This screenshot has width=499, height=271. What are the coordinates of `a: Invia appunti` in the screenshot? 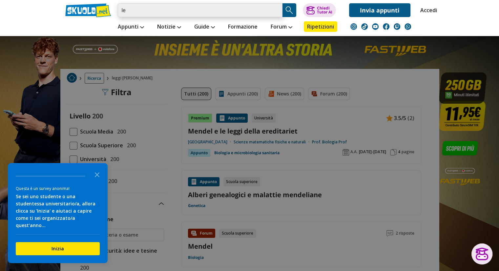 It's located at (380, 10).